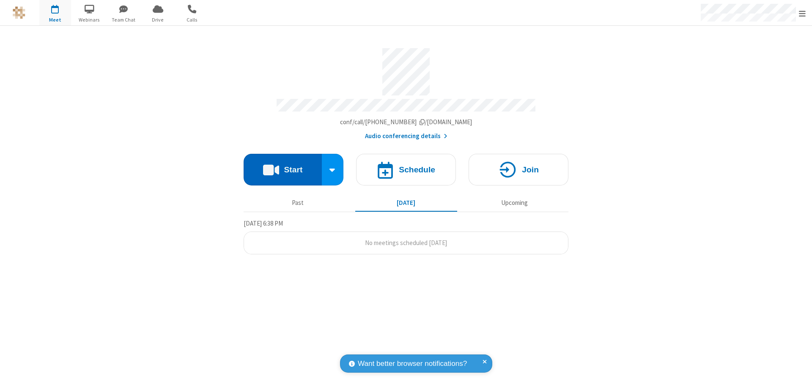 This screenshot has width=812, height=387. What do you see at coordinates (417, 169) in the screenshot?
I see `h4: Schedule` at bounding box center [417, 169].